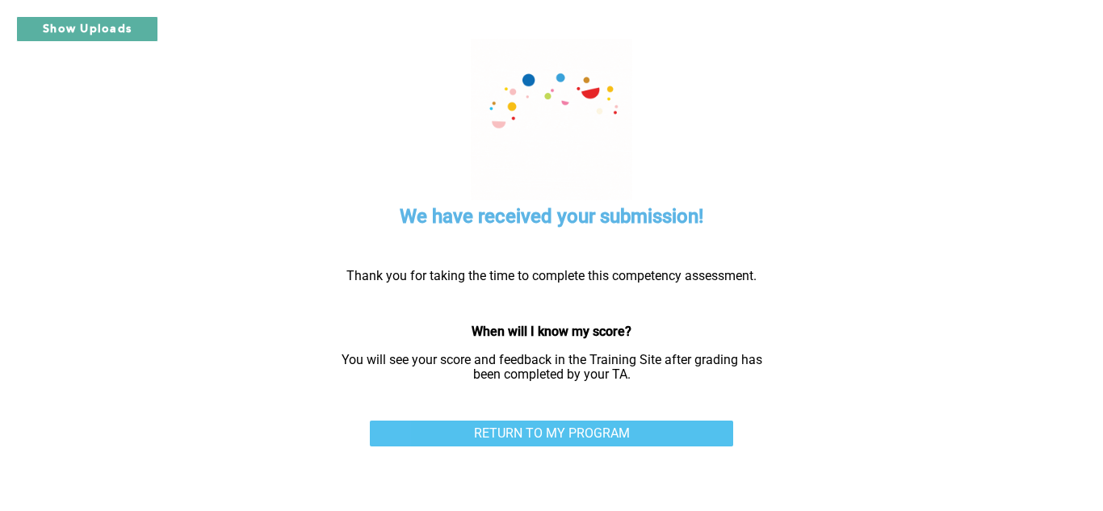 Image resolution: width=1103 pixels, height=511 pixels. I want to click on img: celebration.7678411f.gif, so click(552, 120).